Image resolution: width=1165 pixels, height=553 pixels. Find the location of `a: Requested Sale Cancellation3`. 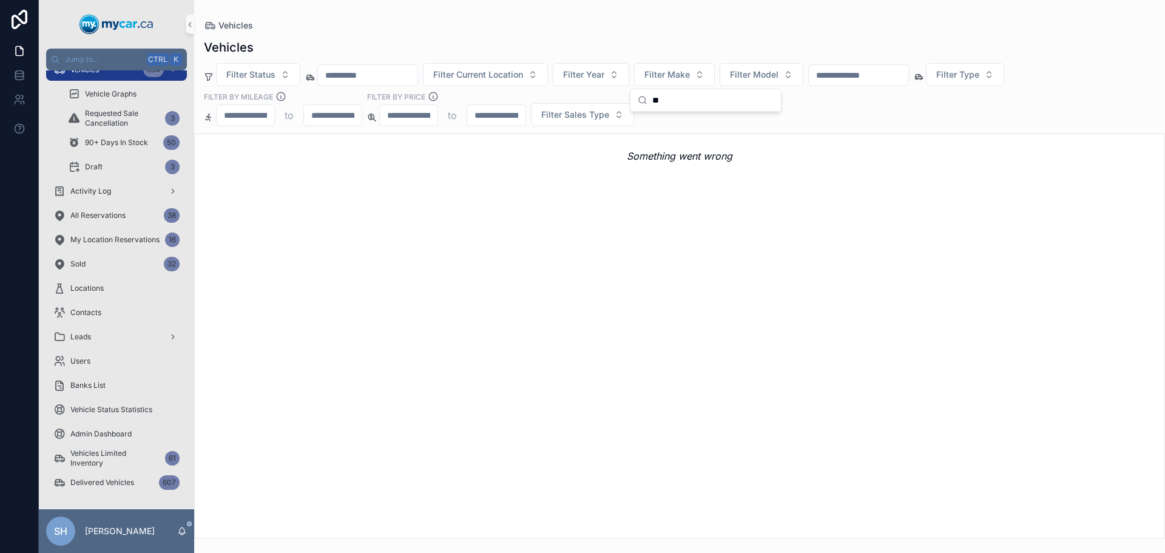

a: Requested Sale Cancellation3 is located at coordinates (124, 118).